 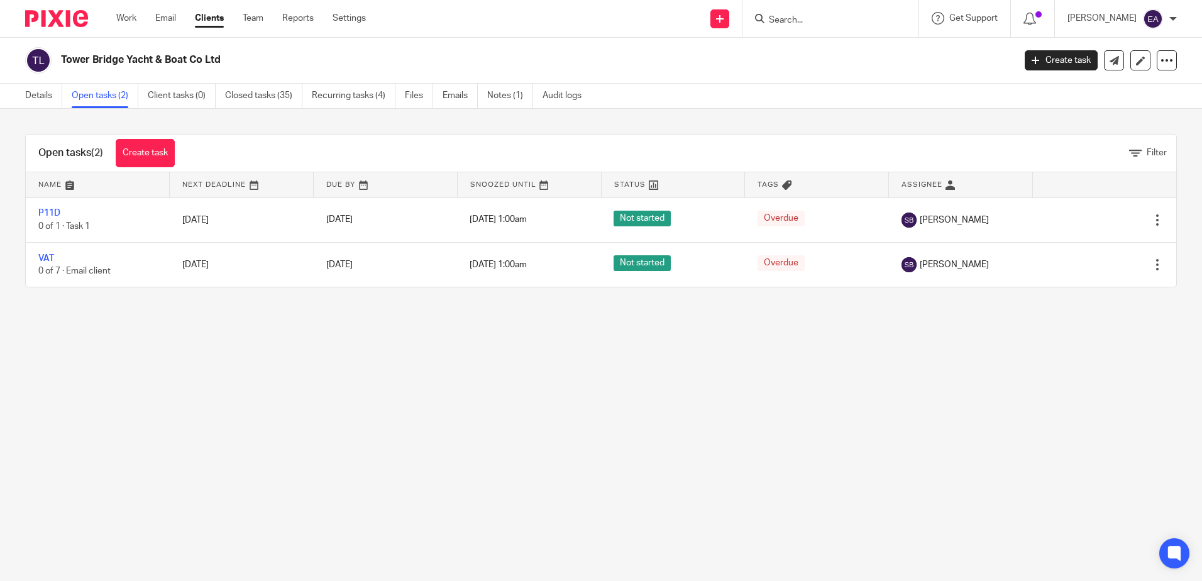 What do you see at coordinates (824, 21) in the screenshot?
I see `input: Search` at bounding box center [824, 21].